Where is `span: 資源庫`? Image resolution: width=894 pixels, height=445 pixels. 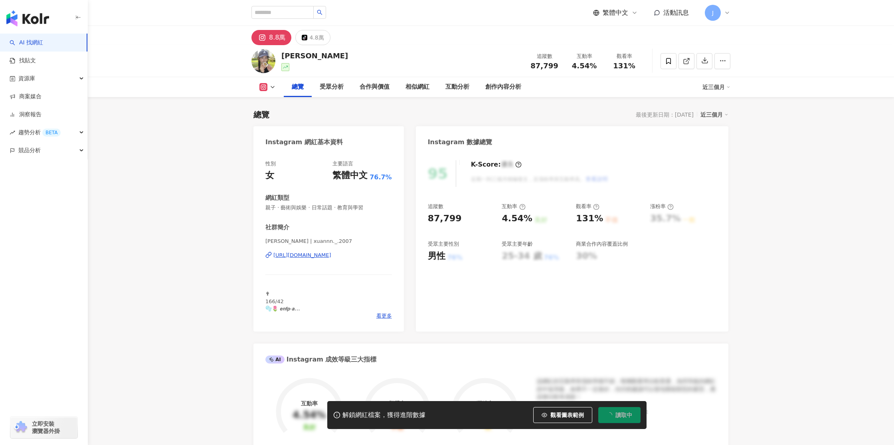
span: 資源庫 is located at coordinates (27, 78).